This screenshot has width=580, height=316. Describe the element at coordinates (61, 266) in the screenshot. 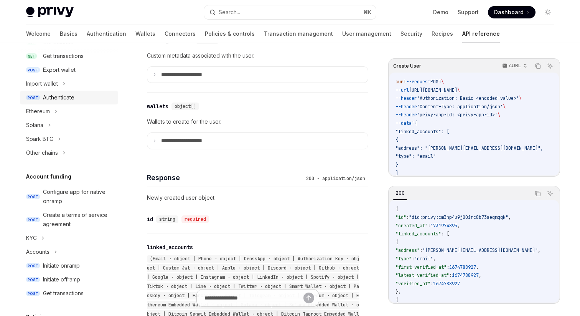

I see `div: Initiate onramp` at that location.